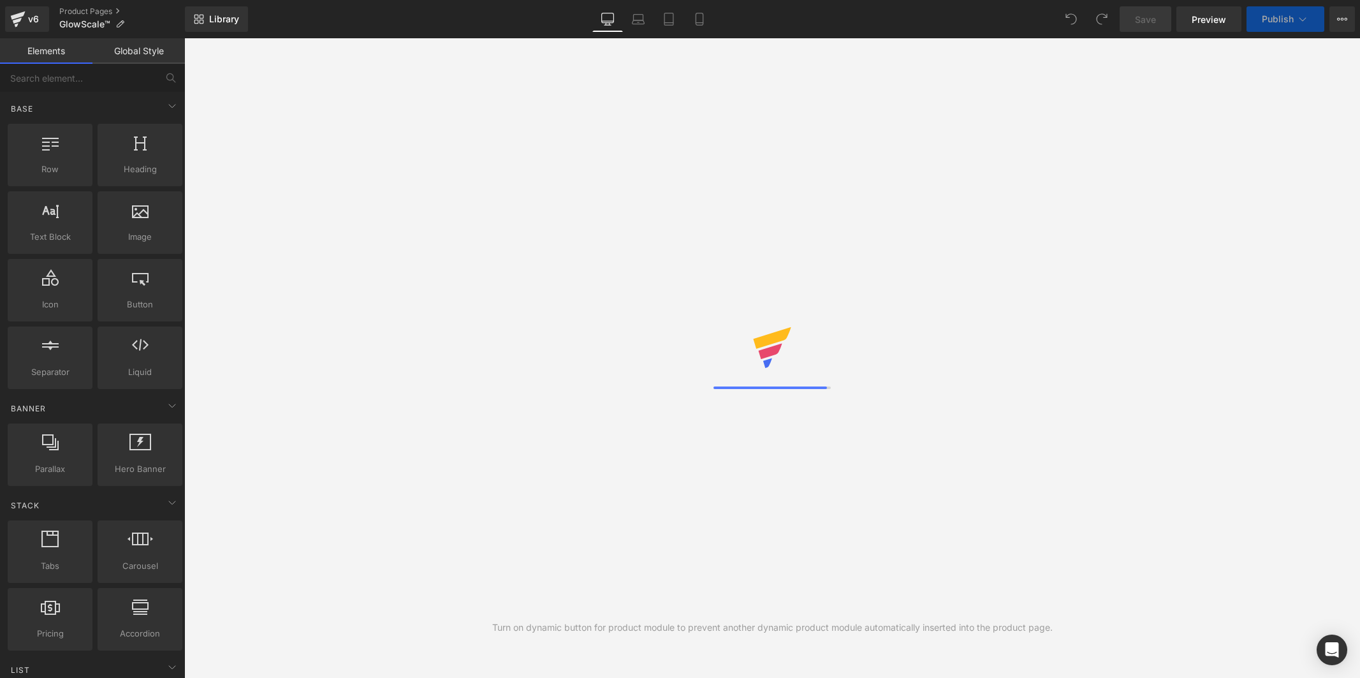 Image resolution: width=1360 pixels, height=678 pixels. Describe the element at coordinates (1145, 19) in the screenshot. I see `span: Save` at that location.